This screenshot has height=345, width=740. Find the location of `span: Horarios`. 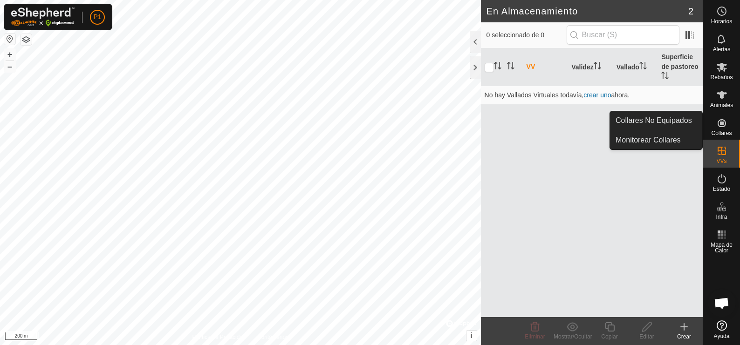

span: Horarios is located at coordinates (721, 21).